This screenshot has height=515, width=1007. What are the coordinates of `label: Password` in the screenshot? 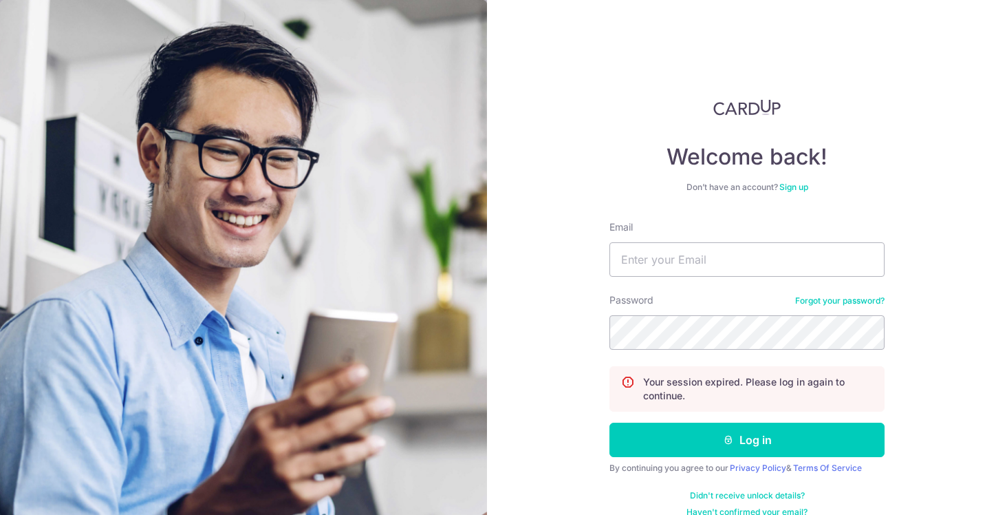 It's located at (631, 300).